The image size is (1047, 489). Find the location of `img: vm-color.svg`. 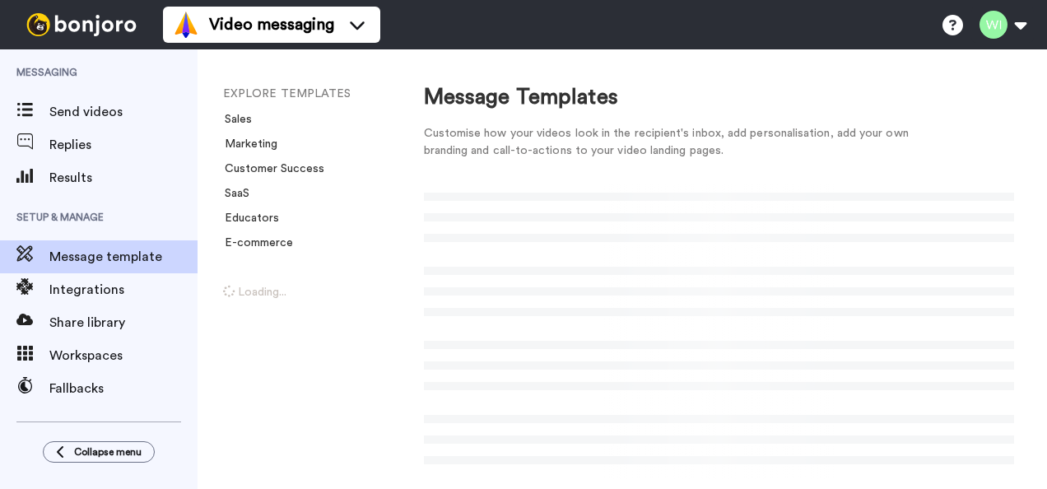

img: vm-color.svg is located at coordinates (186, 25).